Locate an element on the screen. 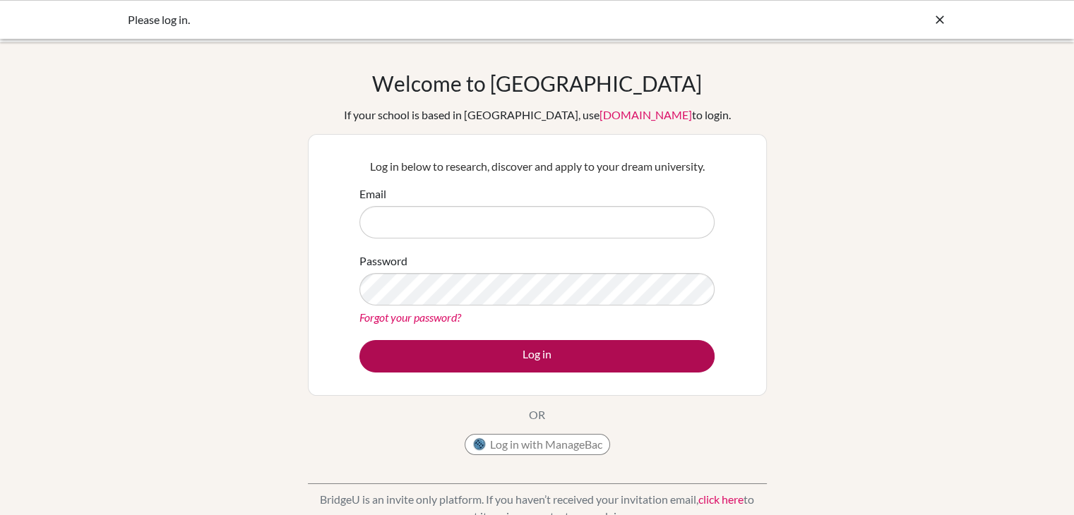  label: Email is located at coordinates (373, 194).